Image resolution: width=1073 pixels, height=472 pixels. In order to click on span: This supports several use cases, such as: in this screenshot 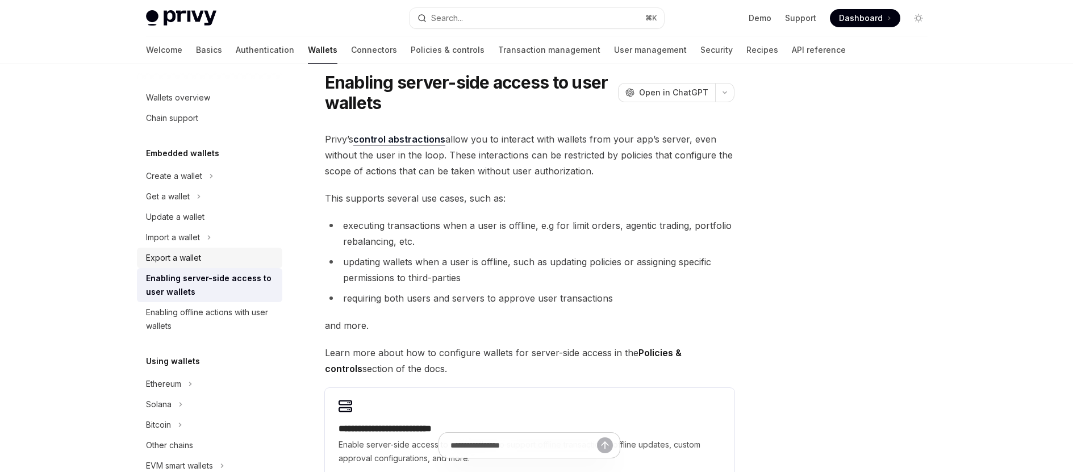, I will do `click(529, 198)`.